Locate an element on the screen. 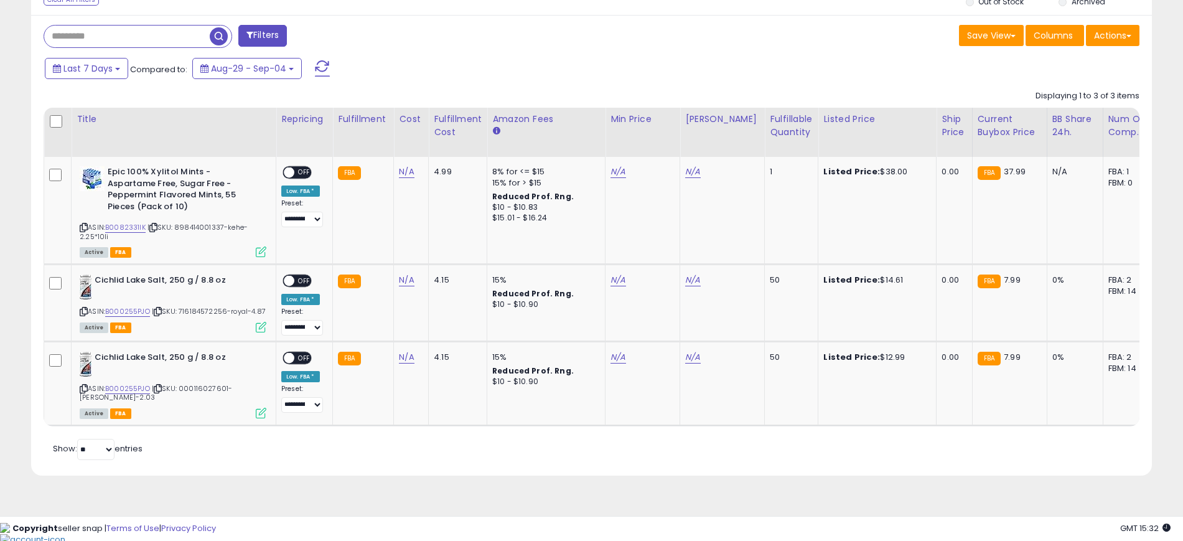 This screenshot has height=541, width=1183. button: Save View is located at coordinates (991, 35).